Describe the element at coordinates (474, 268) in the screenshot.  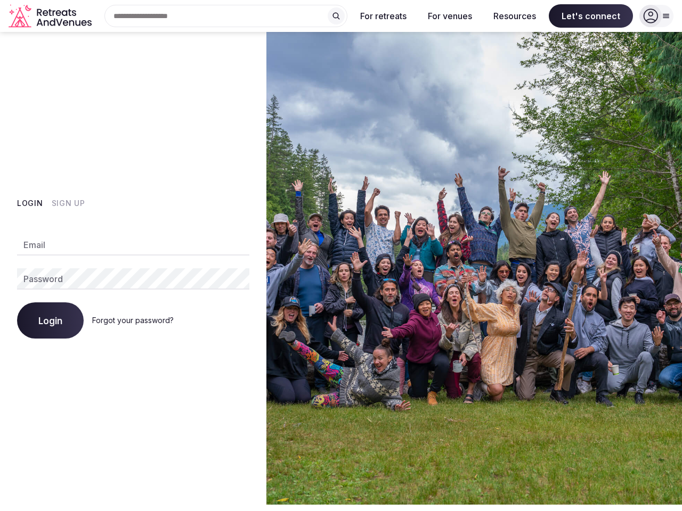
I see `img: My Account Background` at that location.